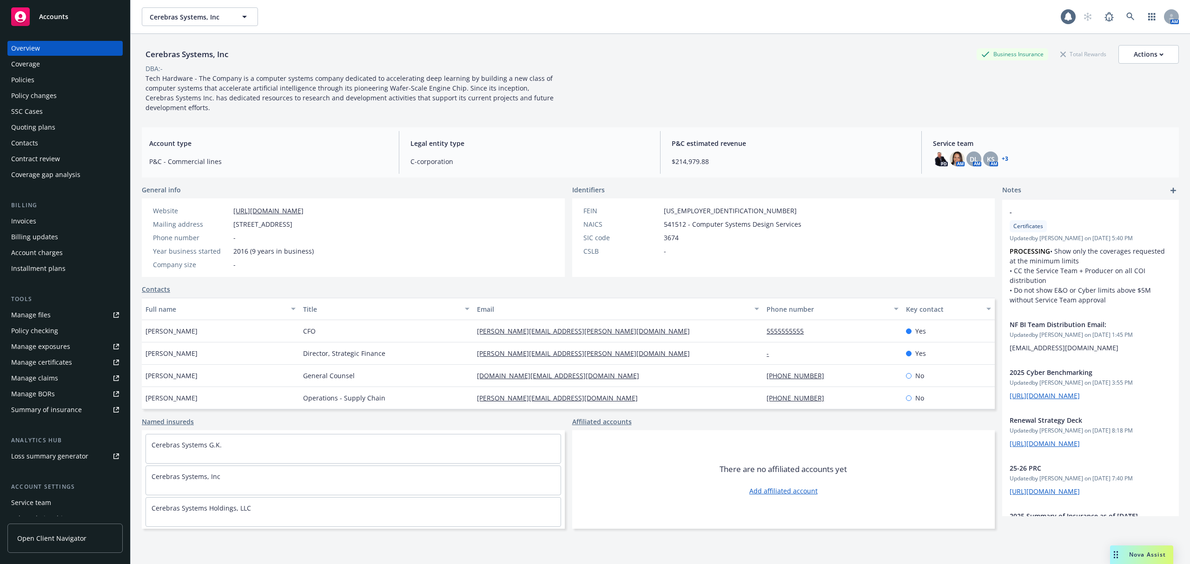 This screenshot has width=1190, height=564. What do you see at coordinates (974, 159) in the screenshot?
I see `span: DL` at bounding box center [974, 159].